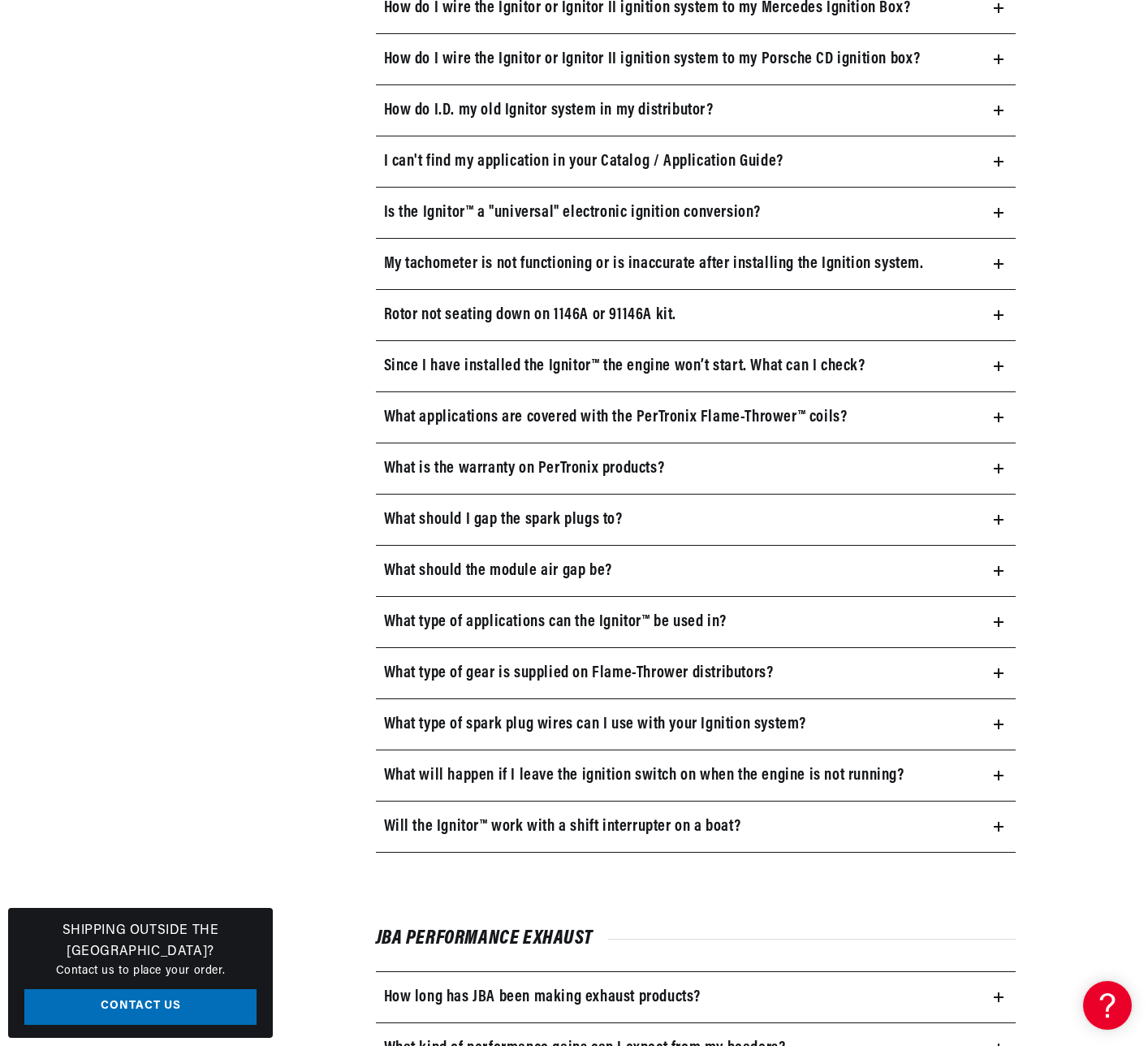 The width and height of the screenshot is (1148, 1046). What do you see at coordinates (530, 315) in the screenshot?
I see `h3: Rotor not seating down on 1146A or 91146A kit.` at bounding box center [530, 315].